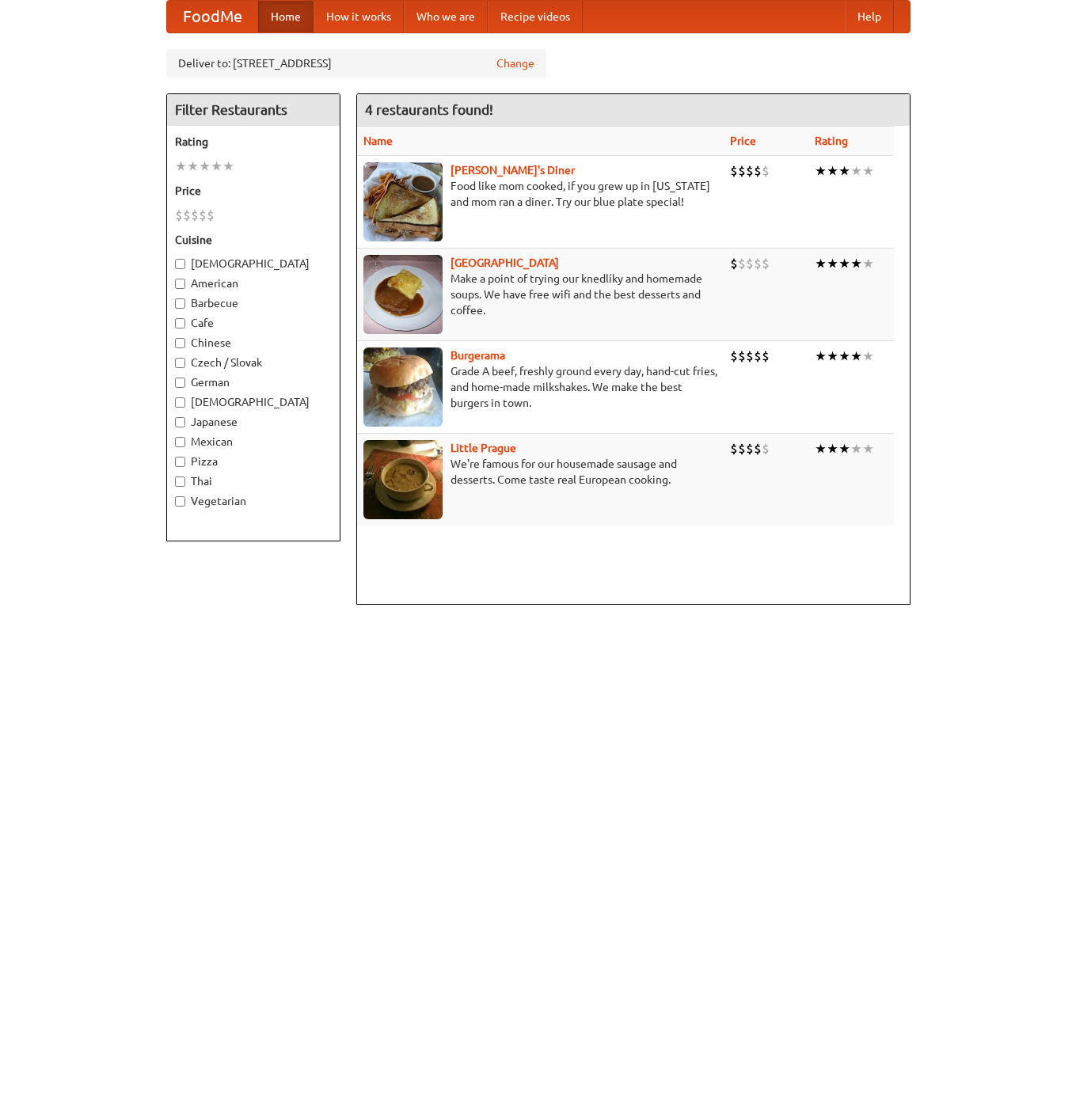 The height and width of the screenshot is (1120, 1076). What do you see at coordinates (179, 382) in the screenshot?
I see `input: German` at bounding box center [179, 382].